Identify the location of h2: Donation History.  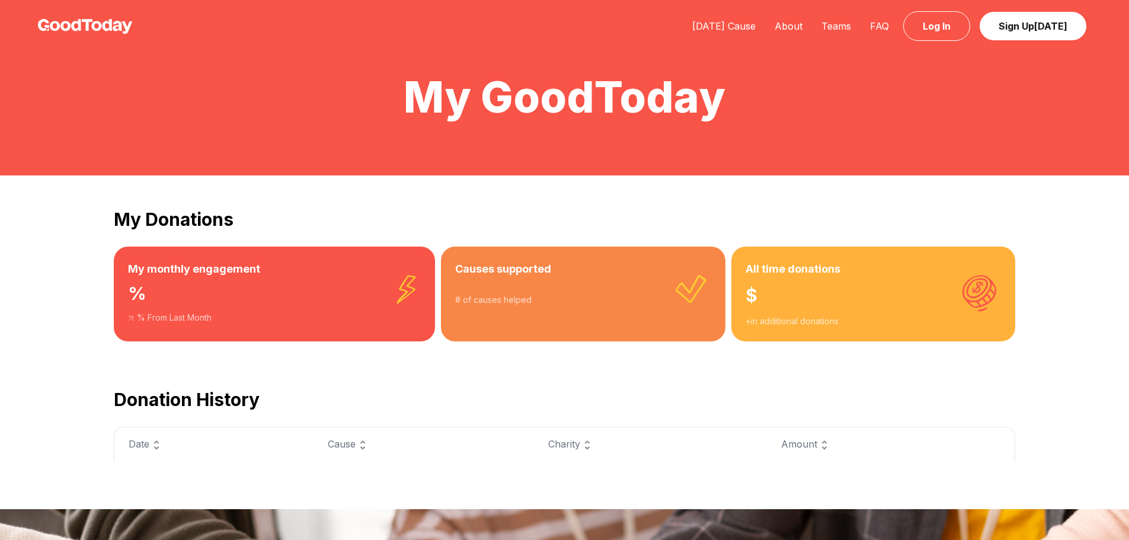
(564, 399).